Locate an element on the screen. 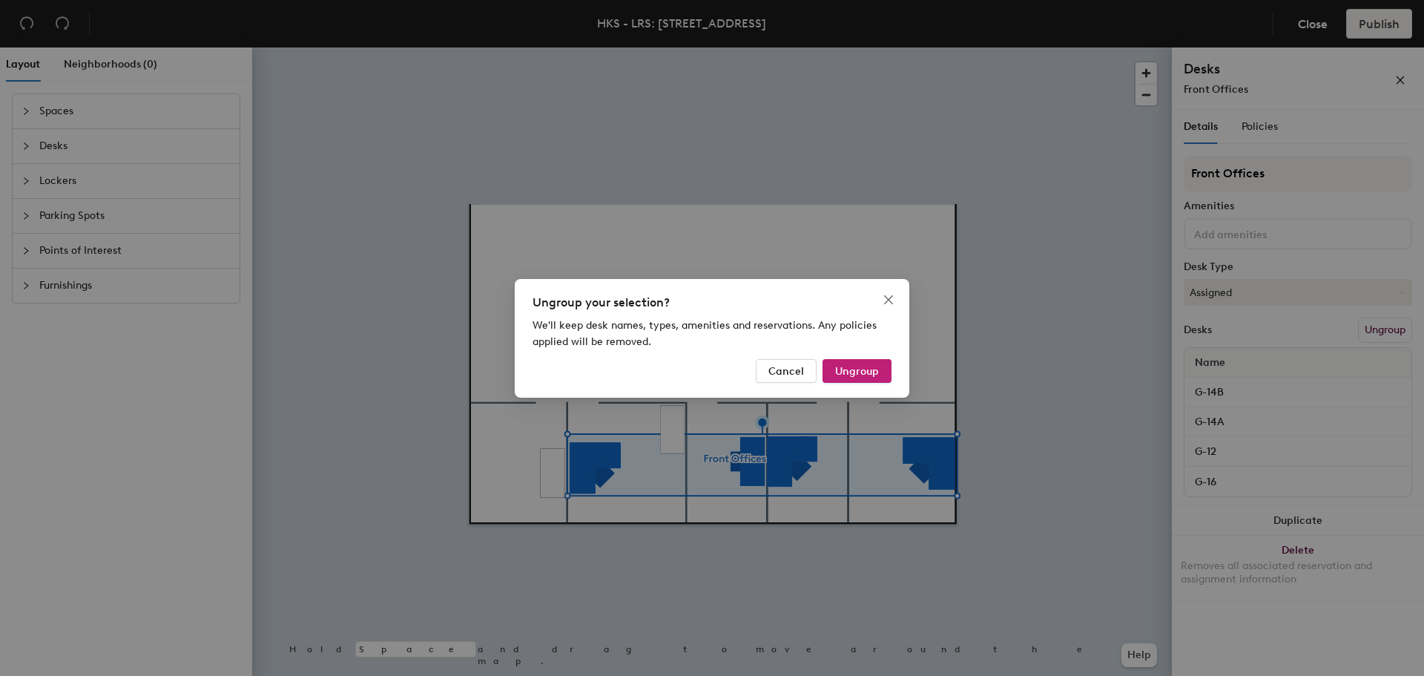 This screenshot has height=676, width=1424. button: Cancel is located at coordinates (786, 371).